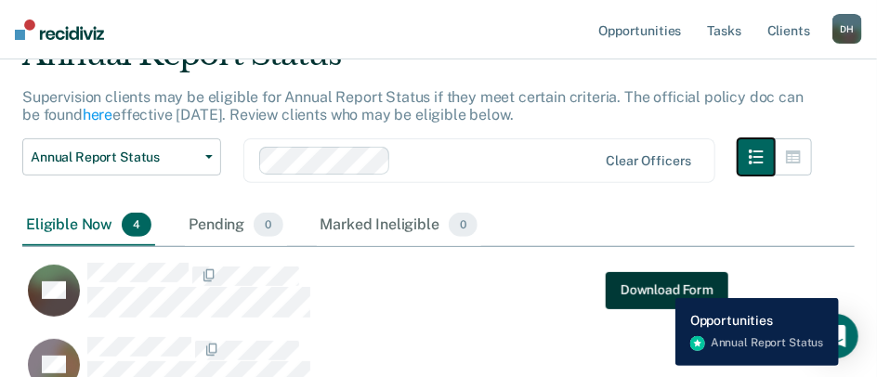 The image size is (877, 377). What do you see at coordinates (235, 226) in the screenshot?
I see `div: Pending0` at bounding box center [235, 226].